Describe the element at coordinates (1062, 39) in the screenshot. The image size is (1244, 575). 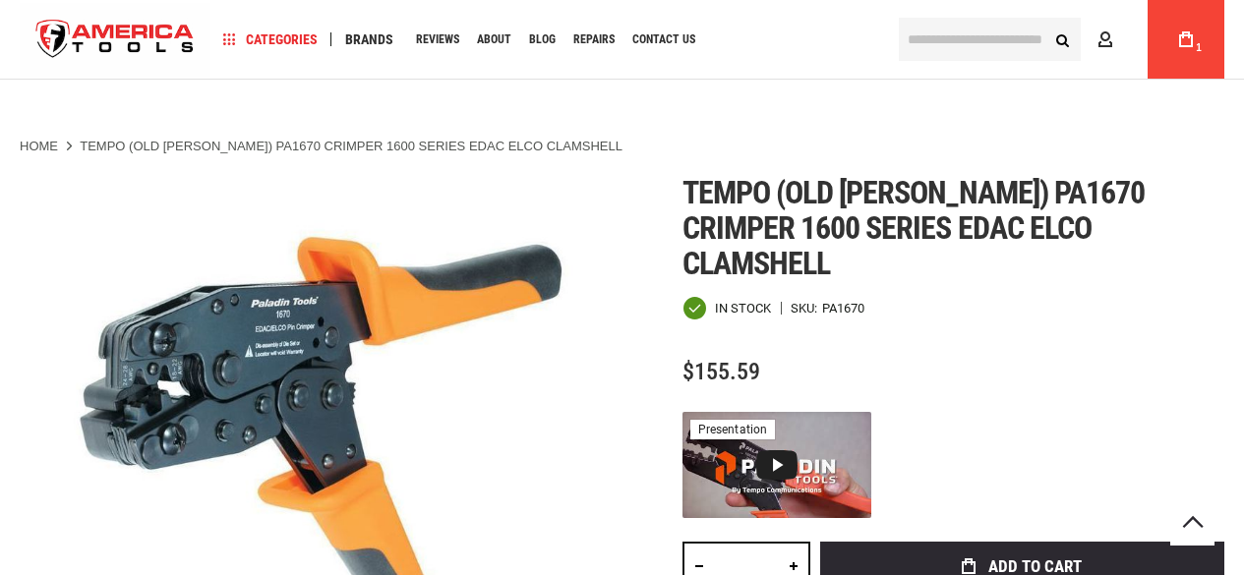
I see `button: Search` at that location.